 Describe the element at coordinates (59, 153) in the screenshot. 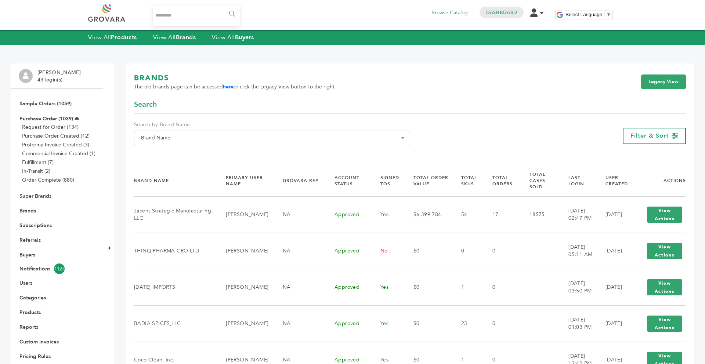

I see `a: Commercial Invoice Created (1)` at that location.